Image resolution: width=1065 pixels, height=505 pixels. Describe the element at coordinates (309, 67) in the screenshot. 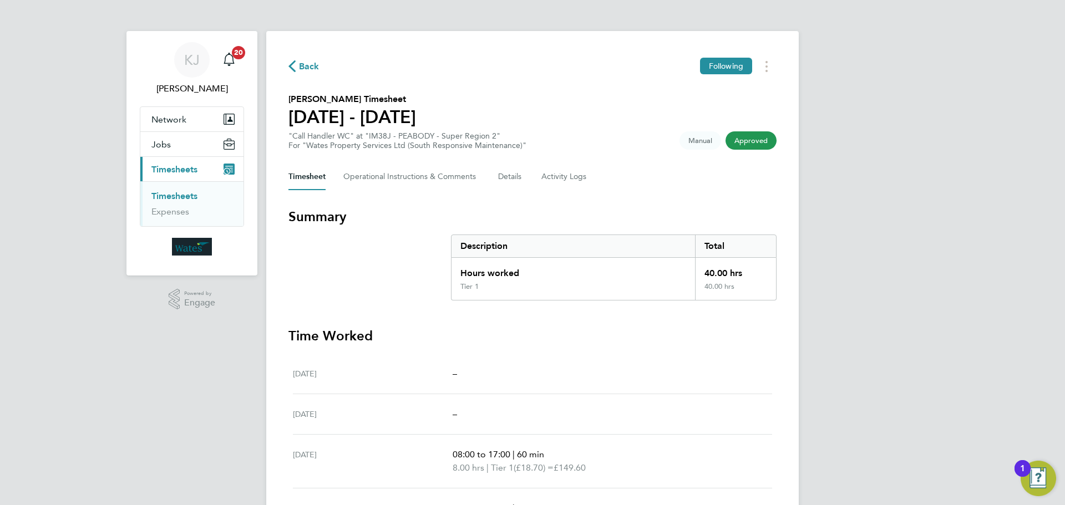

I see `span: Back` at that location.